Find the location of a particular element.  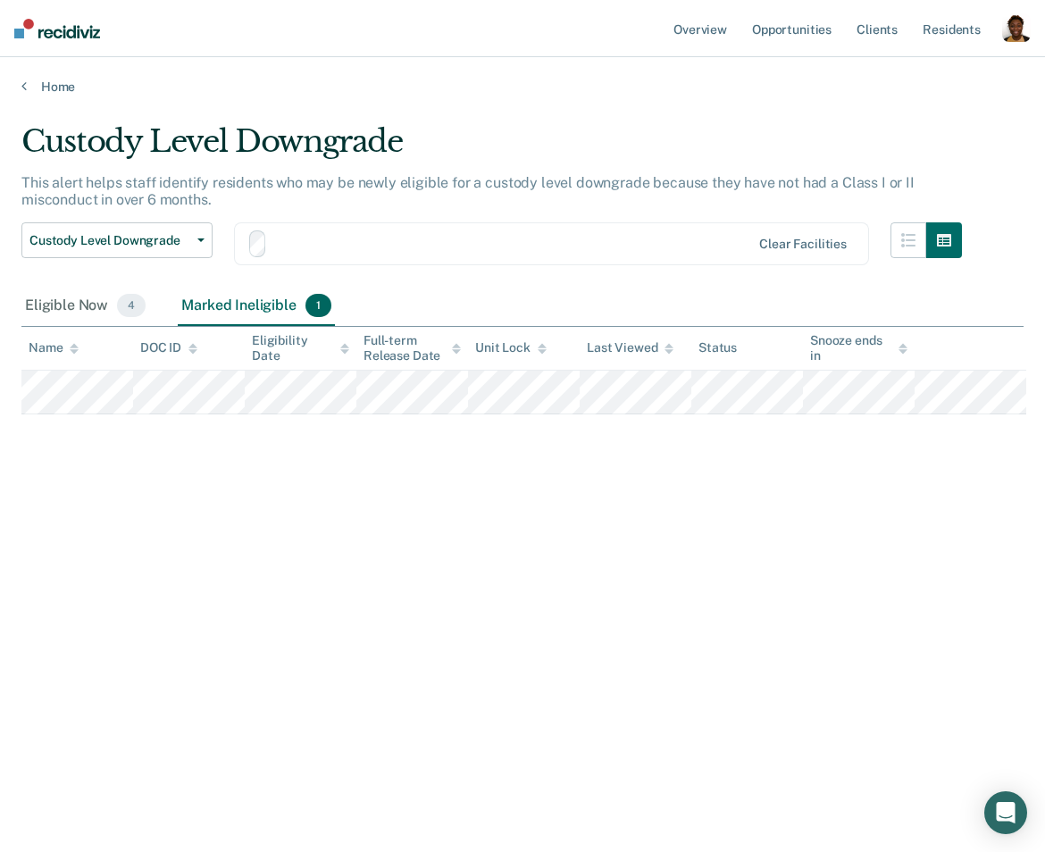

div: Last Viewed is located at coordinates (629, 347).